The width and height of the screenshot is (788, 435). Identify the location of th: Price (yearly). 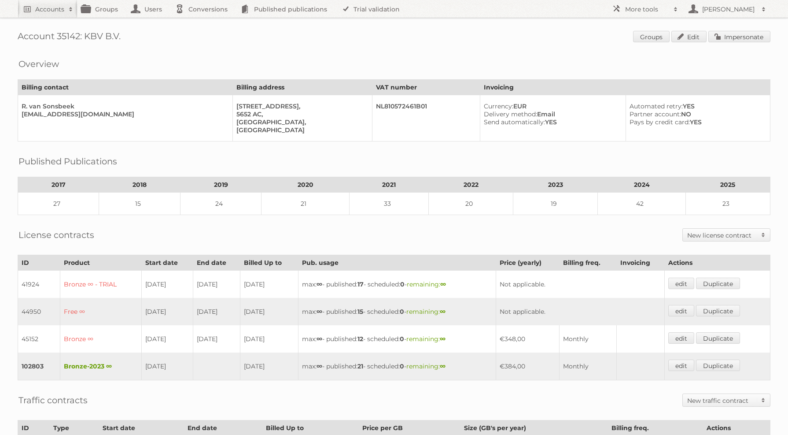
(528, 262).